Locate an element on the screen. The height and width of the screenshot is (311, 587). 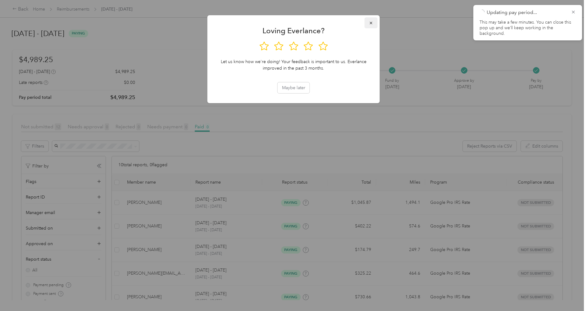
div: Loving Everlance? is located at coordinates (294, 30).